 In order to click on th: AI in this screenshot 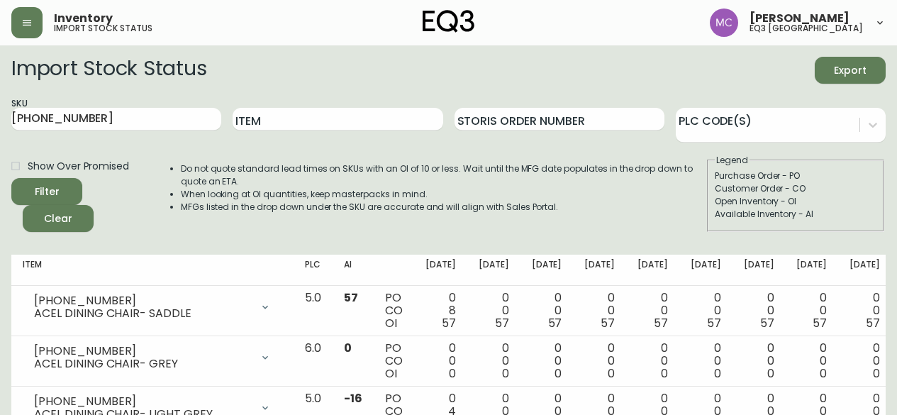, I will do `click(353, 270)`.